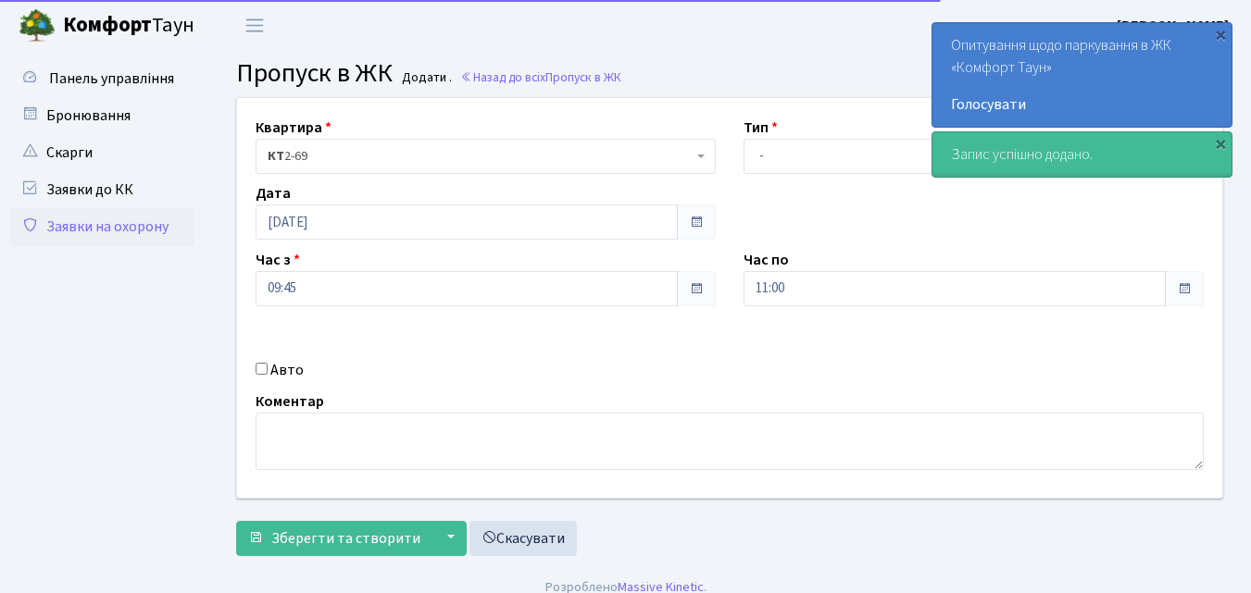 This screenshot has width=1251, height=593. I want to click on button: Зберегти та створити, so click(334, 539).